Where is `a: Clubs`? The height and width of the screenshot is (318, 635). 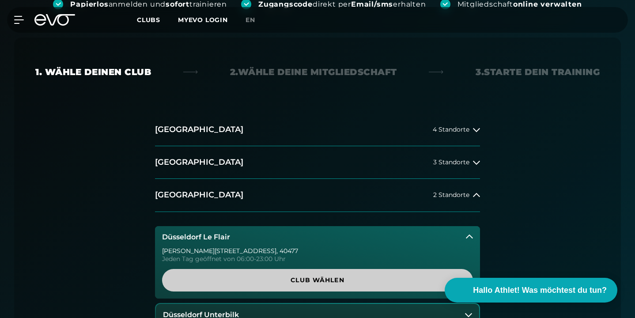
a: Clubs is located at coordinates (157, 19).